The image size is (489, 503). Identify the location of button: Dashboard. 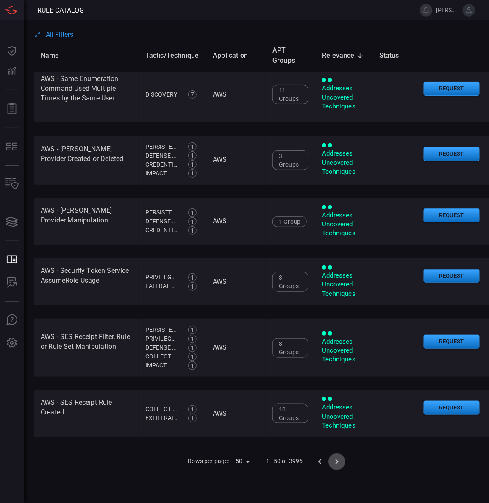
(12, 51).